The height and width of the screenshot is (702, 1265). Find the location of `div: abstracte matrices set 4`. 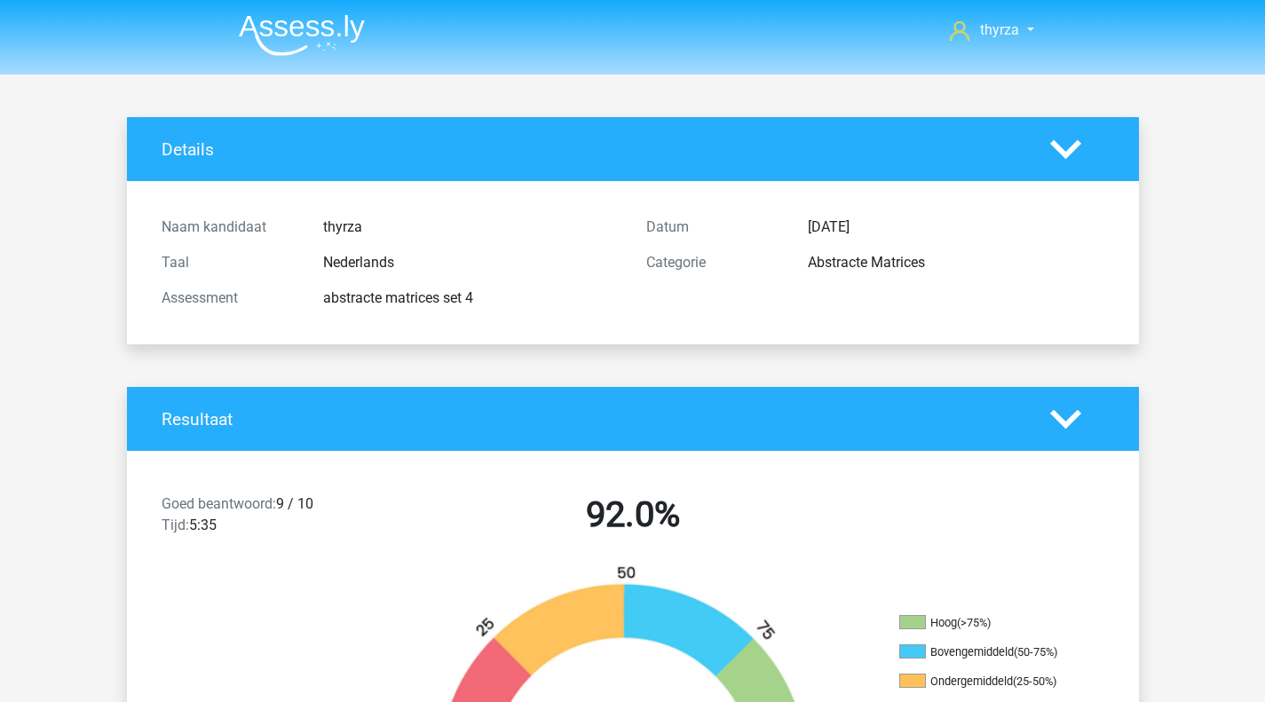

div: abstracte matrices set 4 is located at coordinates (471, 298).